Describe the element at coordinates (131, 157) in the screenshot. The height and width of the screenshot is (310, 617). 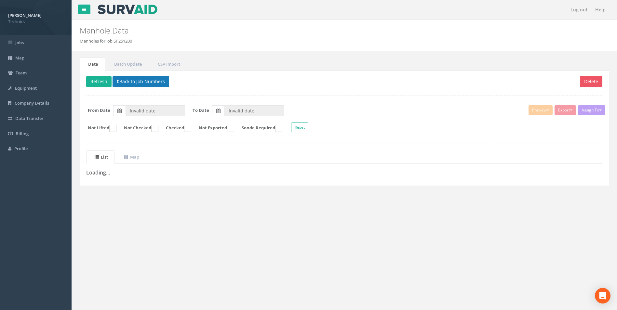
I see `a: Map` at that location.